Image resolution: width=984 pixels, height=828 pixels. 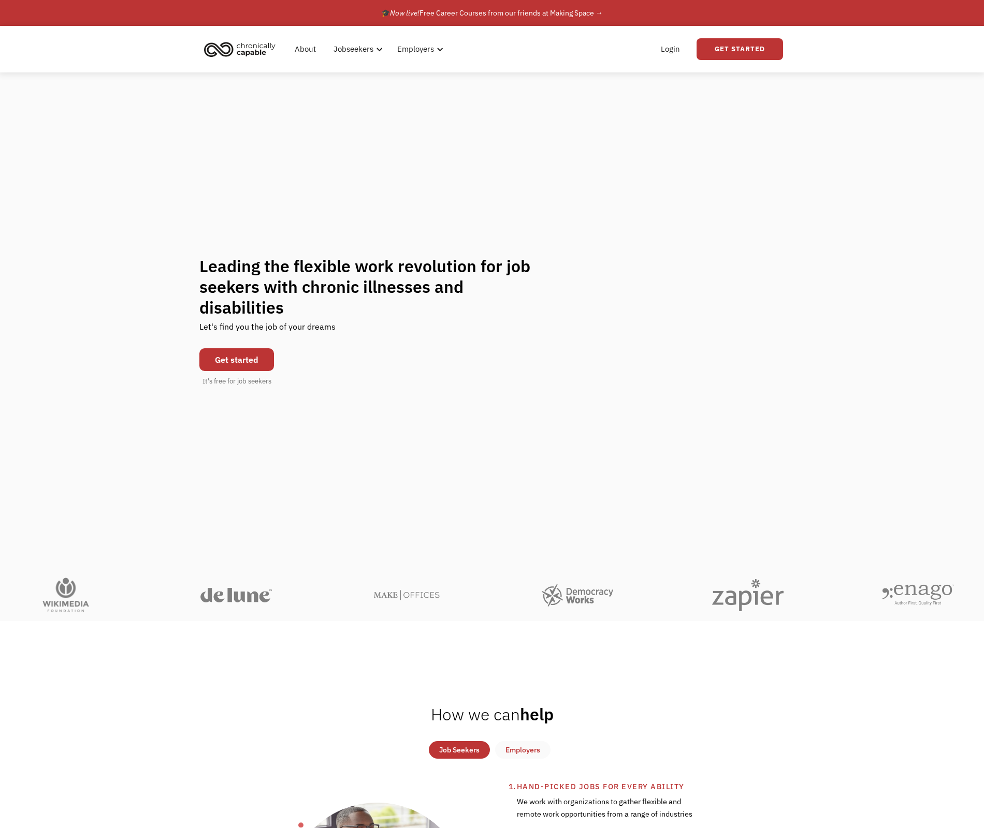 I want to click on div: Hand-picked jobs for every ability, so click(x=651, y=787).